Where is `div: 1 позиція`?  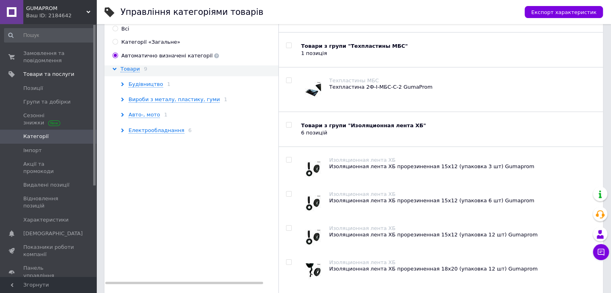 div: 1 позиція is located at coordinates (448, 53).